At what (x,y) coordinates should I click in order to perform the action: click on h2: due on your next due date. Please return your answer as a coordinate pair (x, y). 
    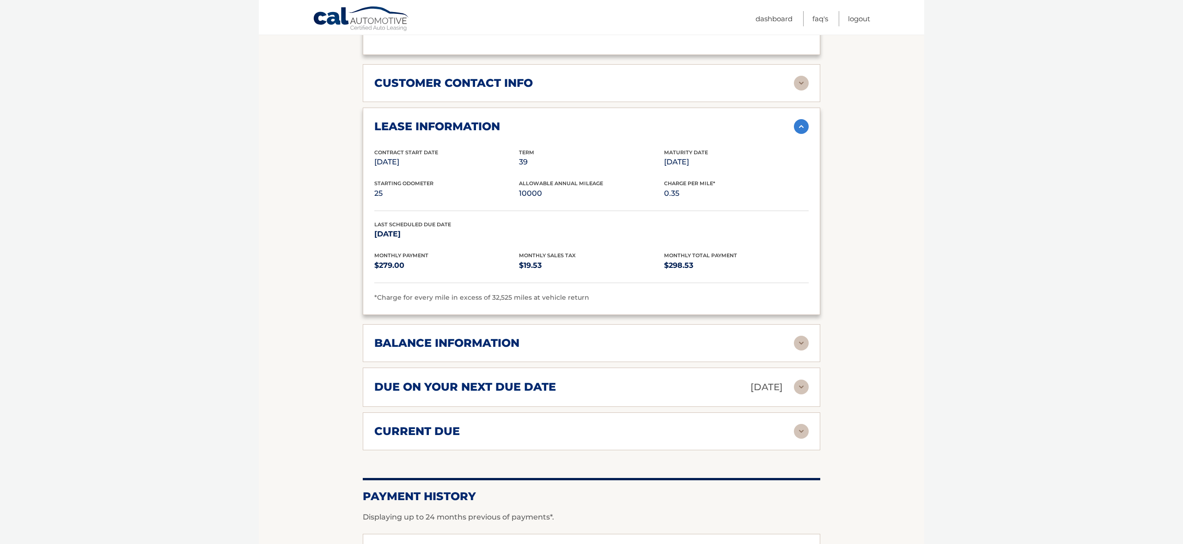
    Looking at the image, I should click on (465, 387).